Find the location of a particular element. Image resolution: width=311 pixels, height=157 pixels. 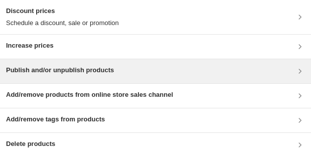

h3: Add/remove products from online store sales channel is located at coordinates (89, 95).